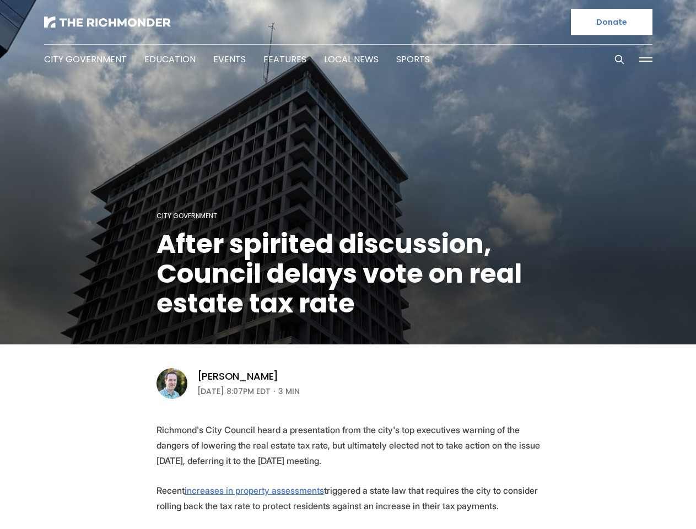  Describe the element at coordinates (172, 383) in the screenshot. I see `img: Michael Phillips` at that location.